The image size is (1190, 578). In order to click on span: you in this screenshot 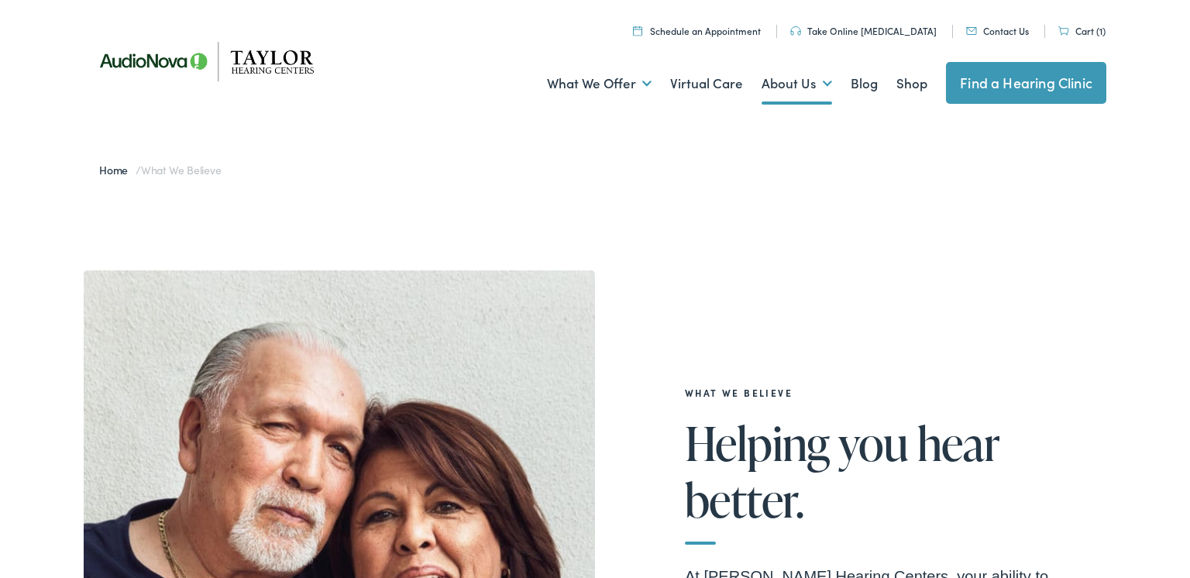, I will do `click(873, 443)`.